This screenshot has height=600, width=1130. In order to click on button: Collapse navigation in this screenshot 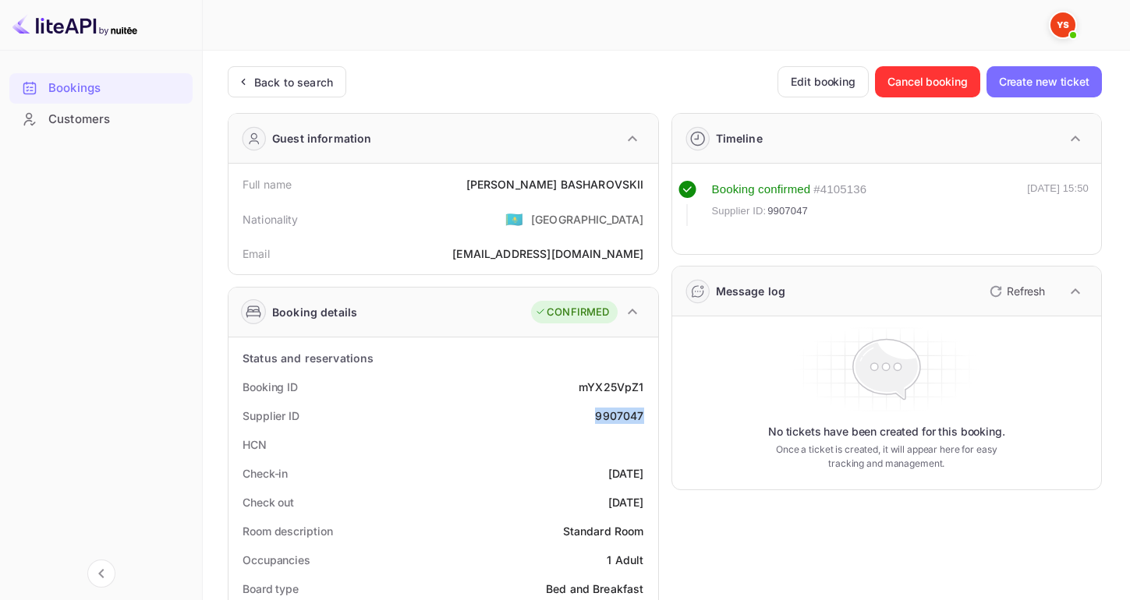, I will do `click(101, 574)`.